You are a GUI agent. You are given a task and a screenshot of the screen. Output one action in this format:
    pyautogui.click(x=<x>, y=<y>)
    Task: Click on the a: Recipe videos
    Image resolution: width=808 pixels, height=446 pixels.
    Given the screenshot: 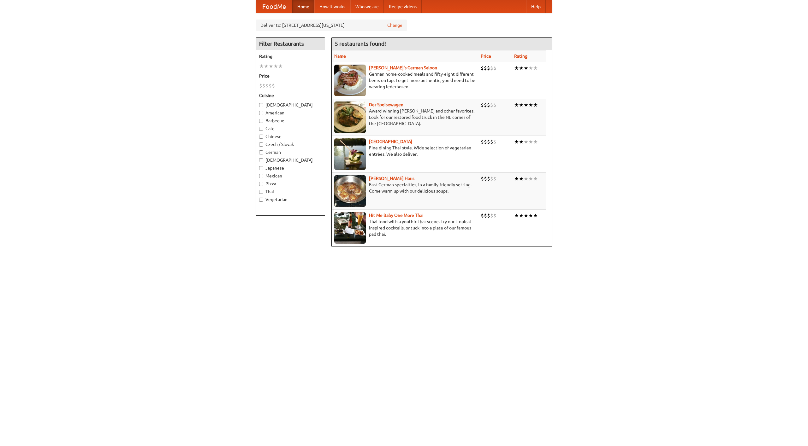 What is the action you would take?
    pyautogui.click(x=403, y=7)
    